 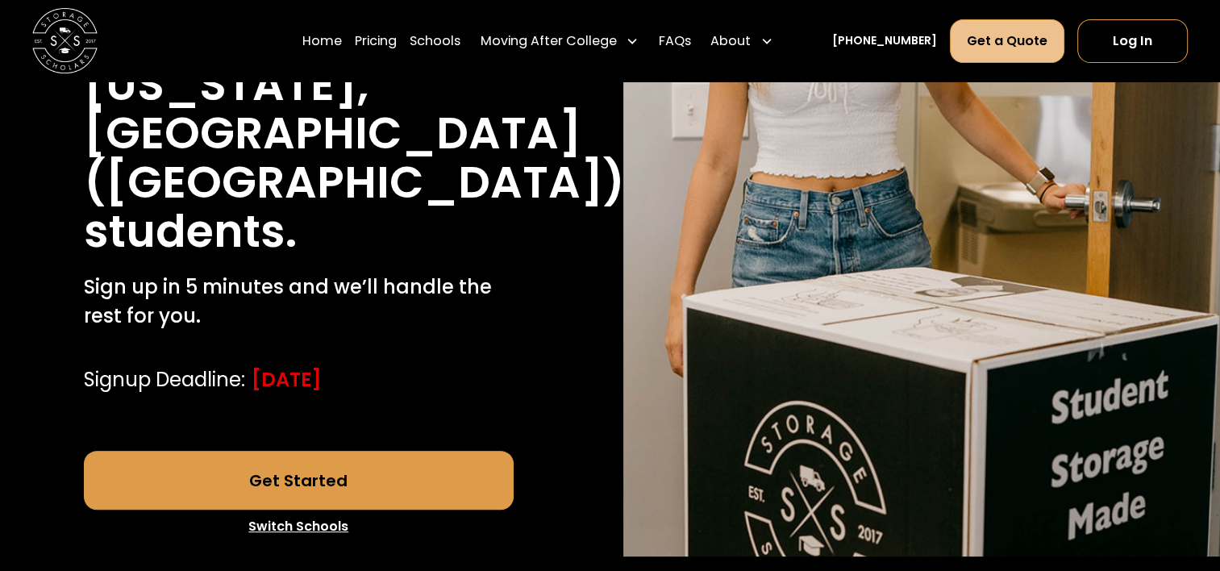 I want to click on a: Switch Schools, so click(x=298, y=527).